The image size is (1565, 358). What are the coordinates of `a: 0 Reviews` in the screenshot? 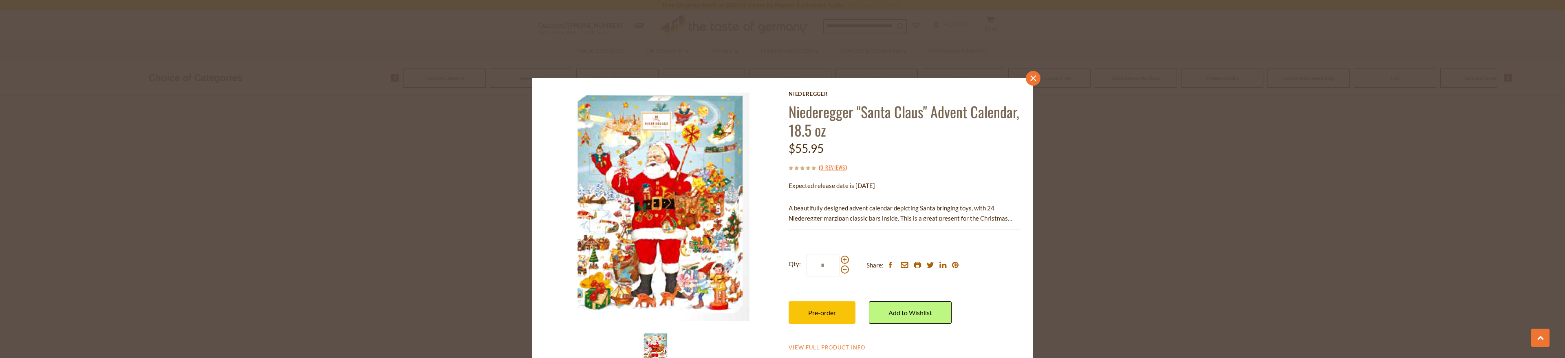 It's located at (833, 168).